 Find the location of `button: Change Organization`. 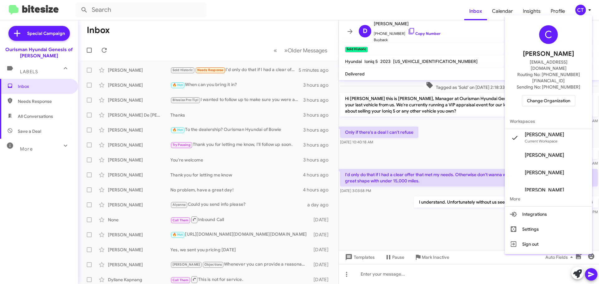

button: Change Organization is located at coordinates (549, 101).